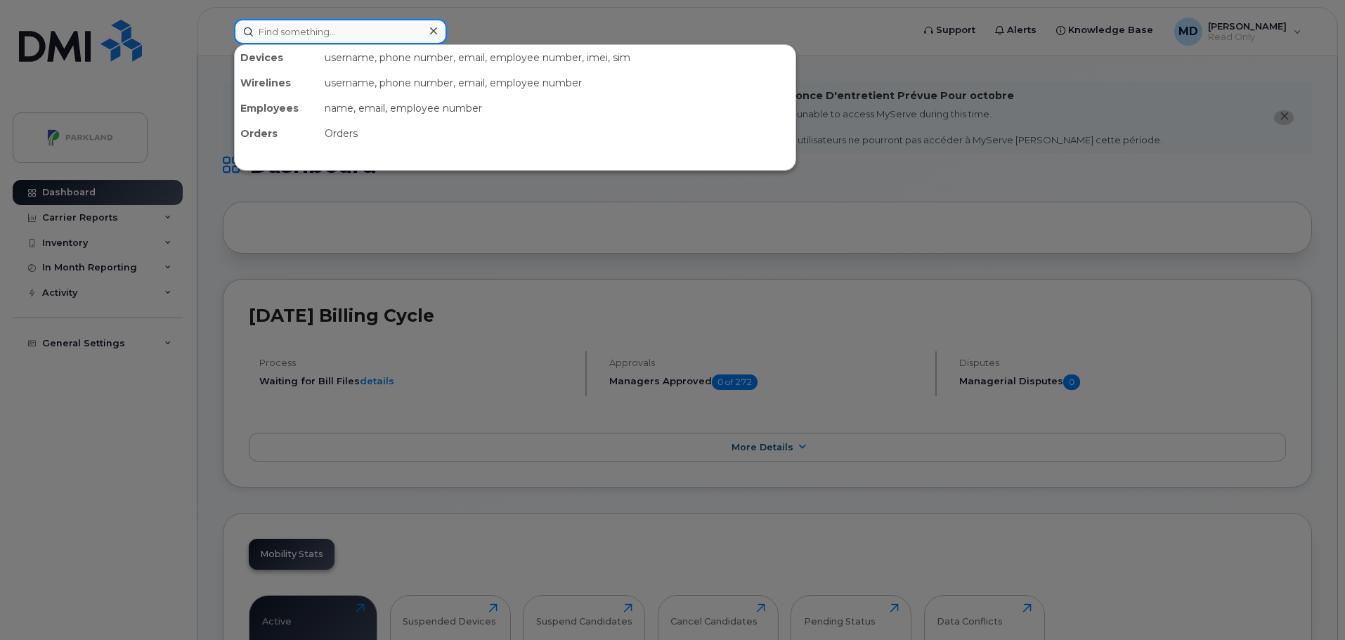 The image size is (1345, 640). What do you see at coordinates (277, 83) in the screenshot?
I see `div: Wirelines` at bounding box center [277, 83].